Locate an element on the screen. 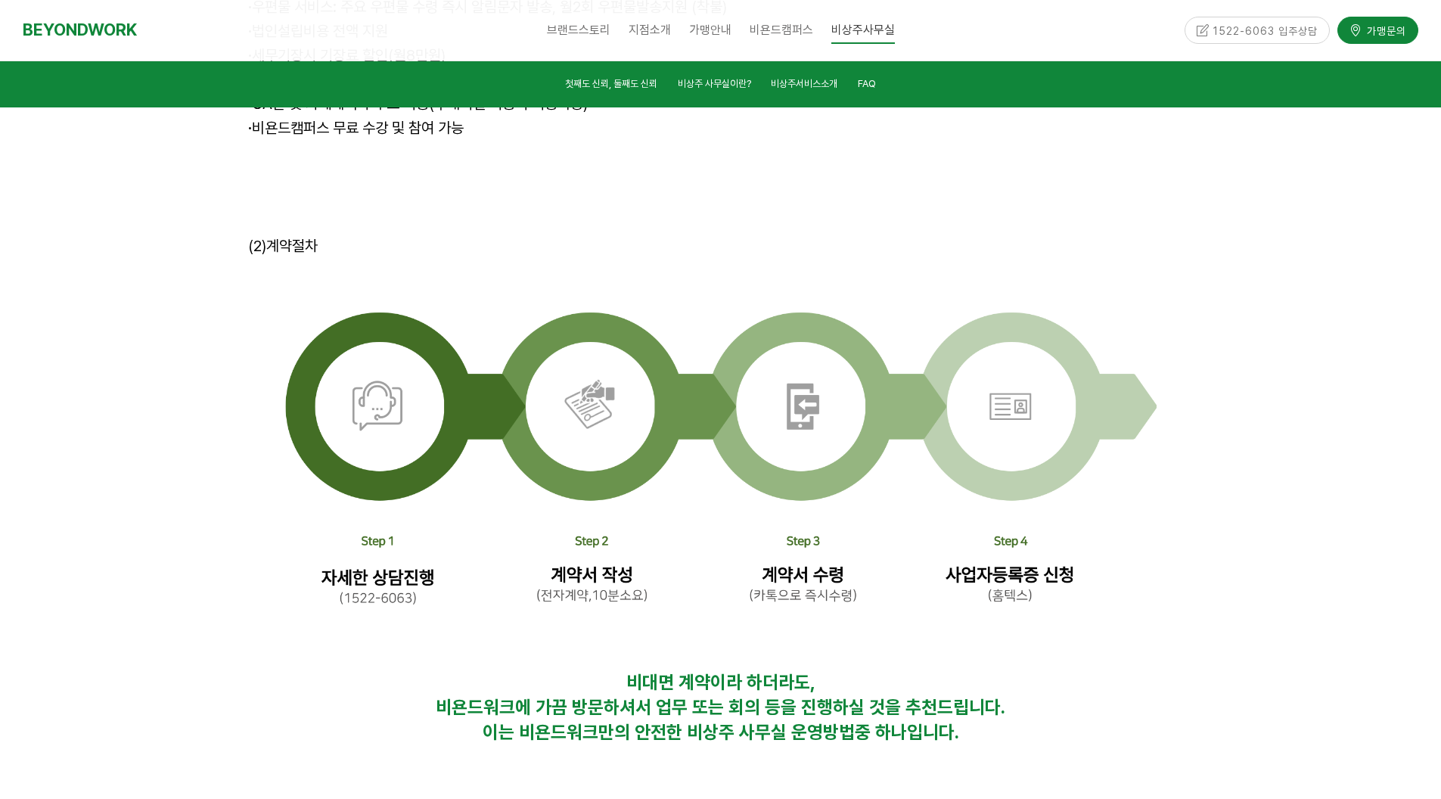  img: 8a6efcb04e32c.png is located at coordinates (721, 464).